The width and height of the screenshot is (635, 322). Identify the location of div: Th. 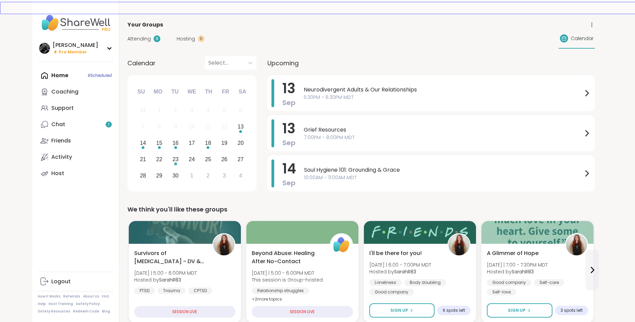
(209, 92).